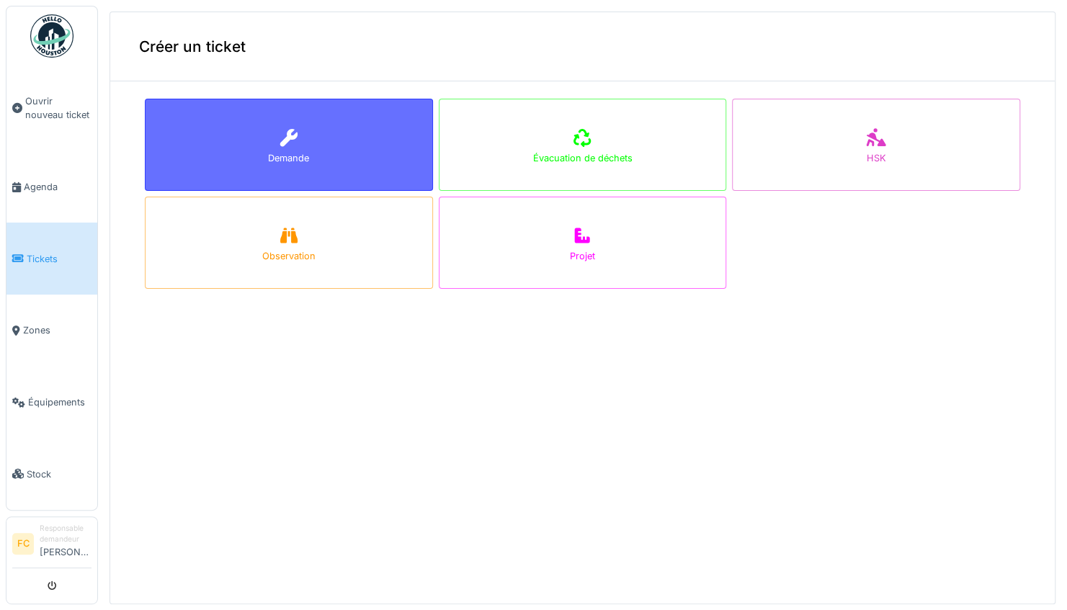 The width and height of the screenshot is (1067, 610). Describe the element at coordinates (52, 187) in the screenshot. I see `a: Agenda` at that location.